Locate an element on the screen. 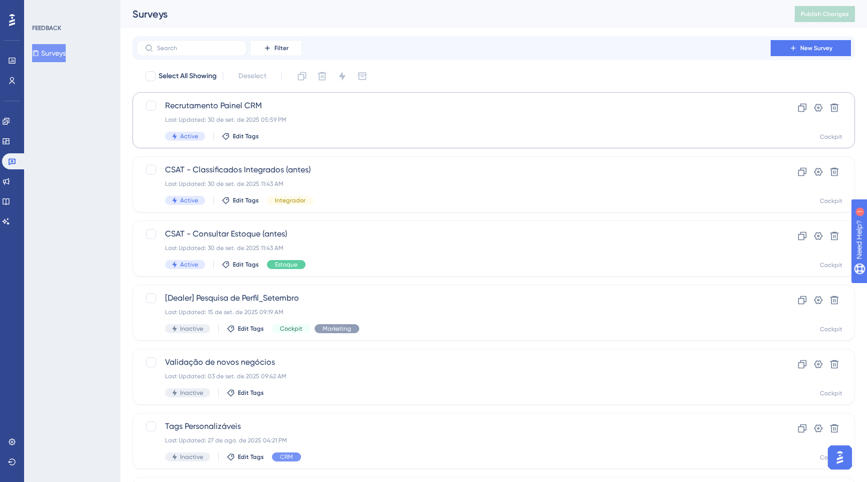 Image resolution: width=867 pixels, height=482 pixels. div: Last Updated: 27 de ago. de 2025 04:21 PM is located at coordinates (453, 441).